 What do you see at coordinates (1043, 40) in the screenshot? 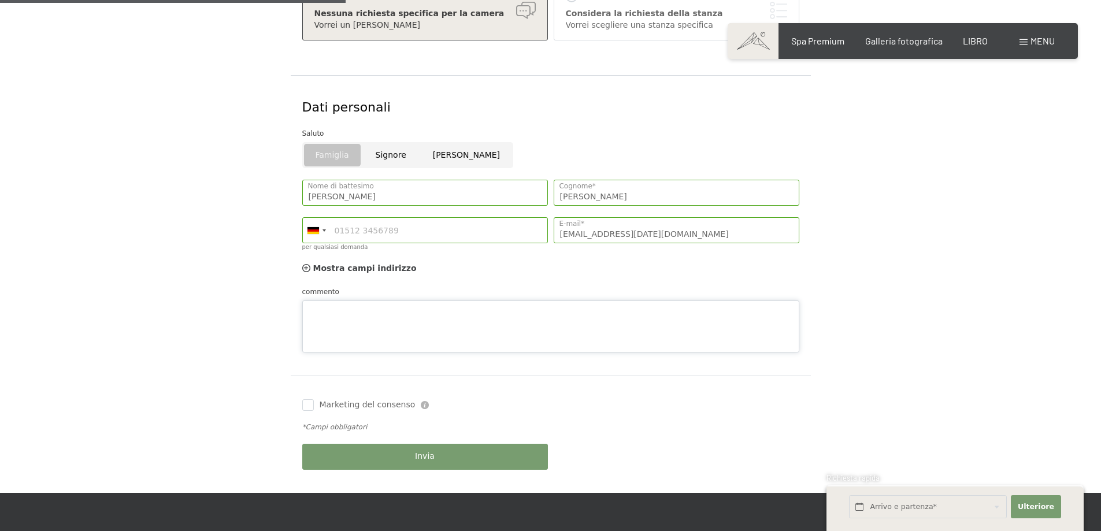
I see `font: menu` at bounding box center [1043, 40].